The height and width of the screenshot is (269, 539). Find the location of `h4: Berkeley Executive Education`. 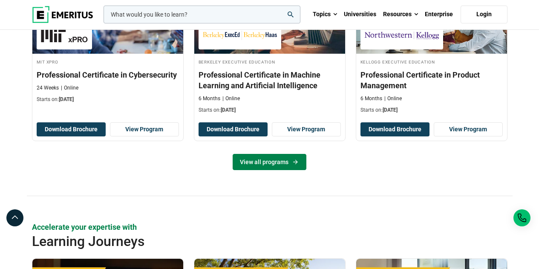

h4: Berkeley Executive Education is located at coordinates (270, 61).